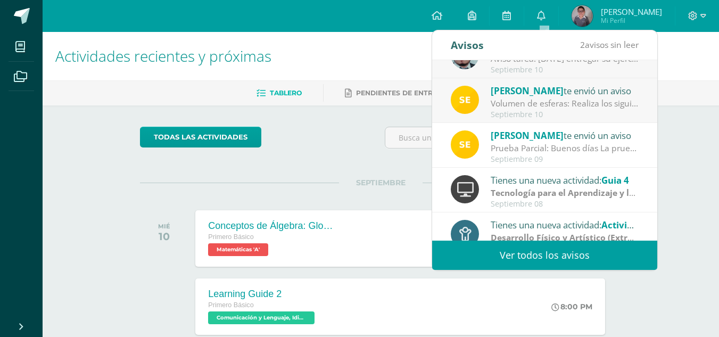  Describe the element at coordinates (164, 226) in the screenshot. I see `div: MIÉ` at that location.